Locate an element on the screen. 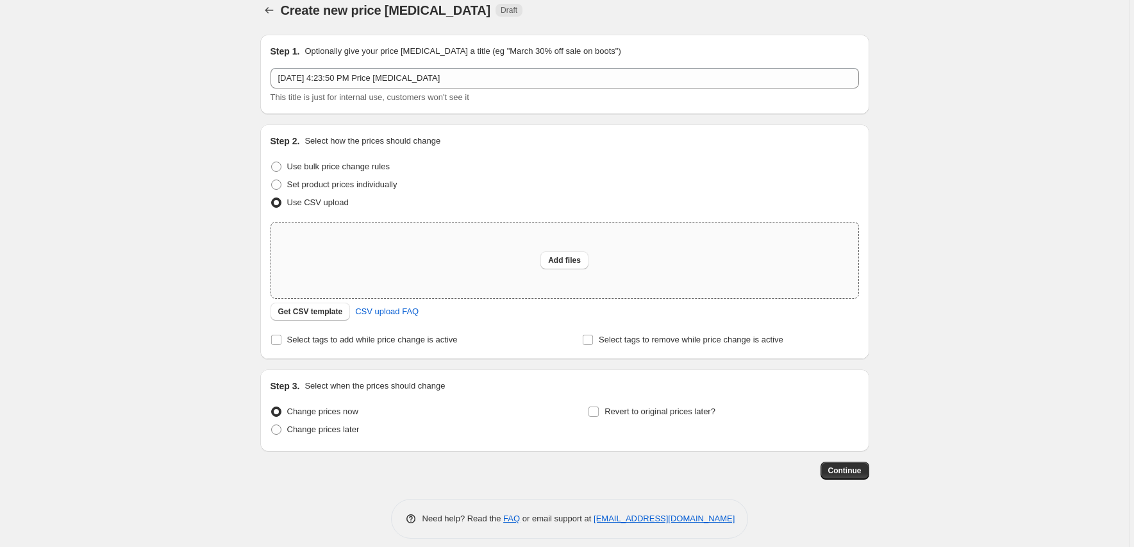 This screenshot has height=547, width=1134. span: CSV upload FAQ is located at coordinates (387, 312).